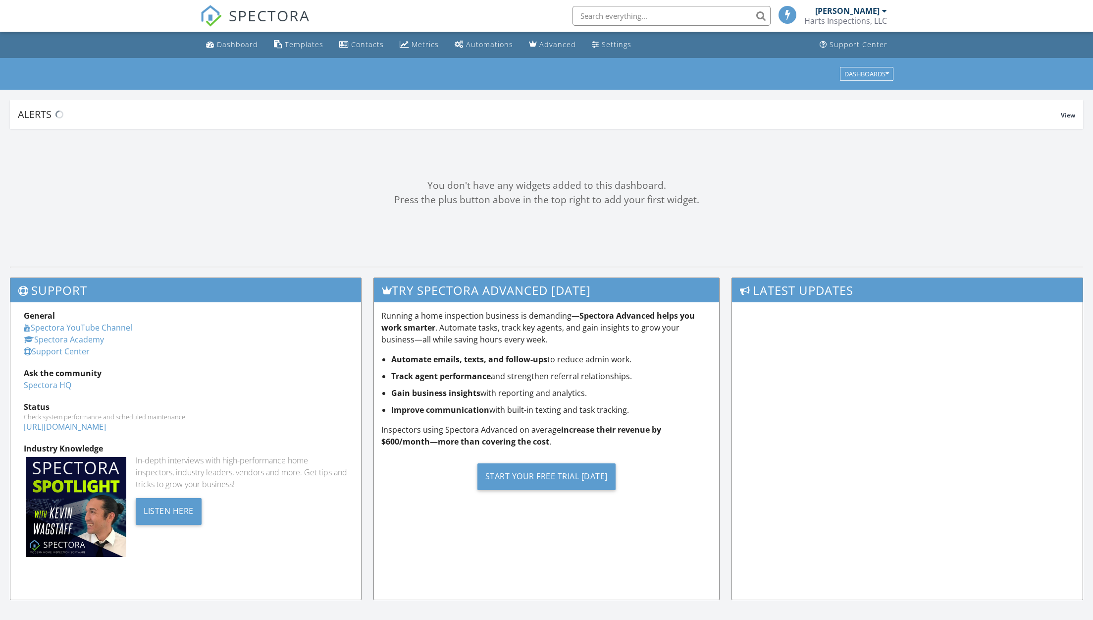 This screenshot has width=1093, height=620. I want to click on a: Settings, so click(612, 45).